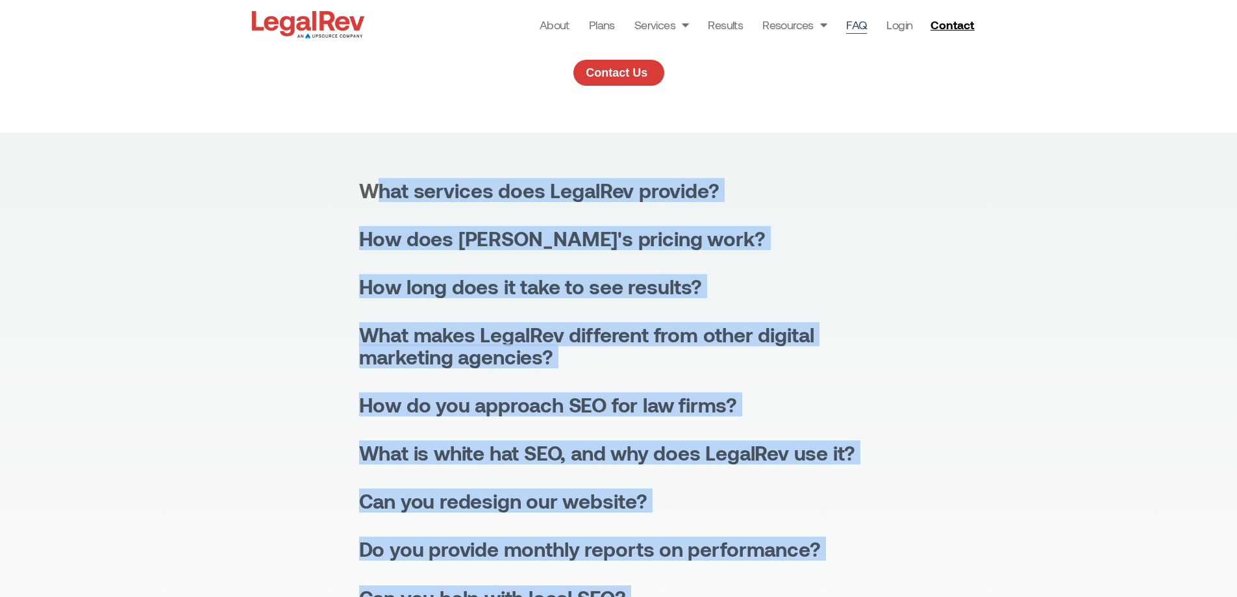 The width and height of the screenshot is (1237, 597). What do you see at coordinates (531, 286) in the screenshot?
I see `div: How long does it take to see results?` at bounding box center [531, 286].